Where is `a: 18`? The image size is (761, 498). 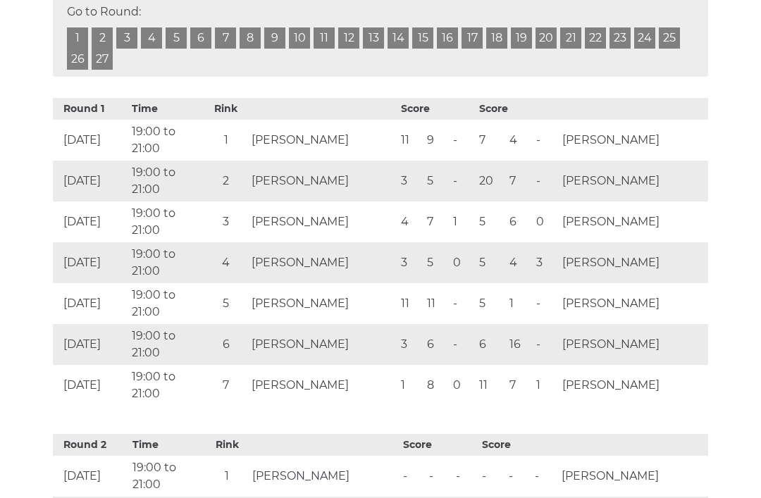 a: 18 is located at coordinates (497, 38).